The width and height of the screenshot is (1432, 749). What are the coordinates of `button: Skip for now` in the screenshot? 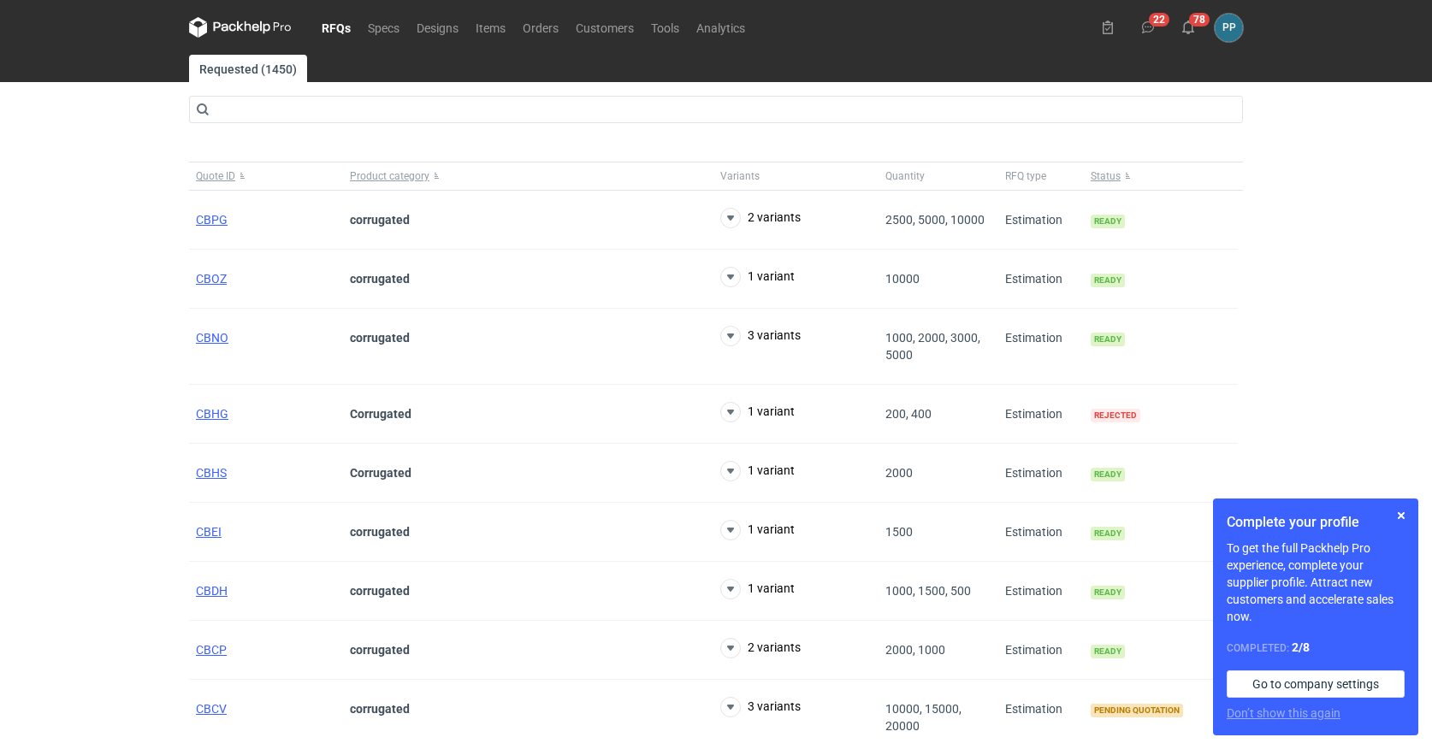 It's located at (1401, 516).